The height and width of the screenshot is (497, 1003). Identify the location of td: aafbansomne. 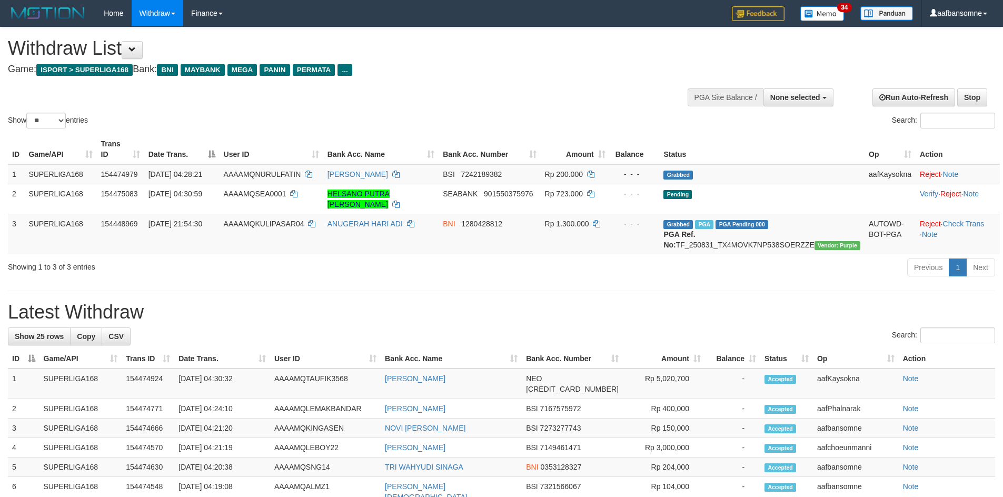
(855, 467).